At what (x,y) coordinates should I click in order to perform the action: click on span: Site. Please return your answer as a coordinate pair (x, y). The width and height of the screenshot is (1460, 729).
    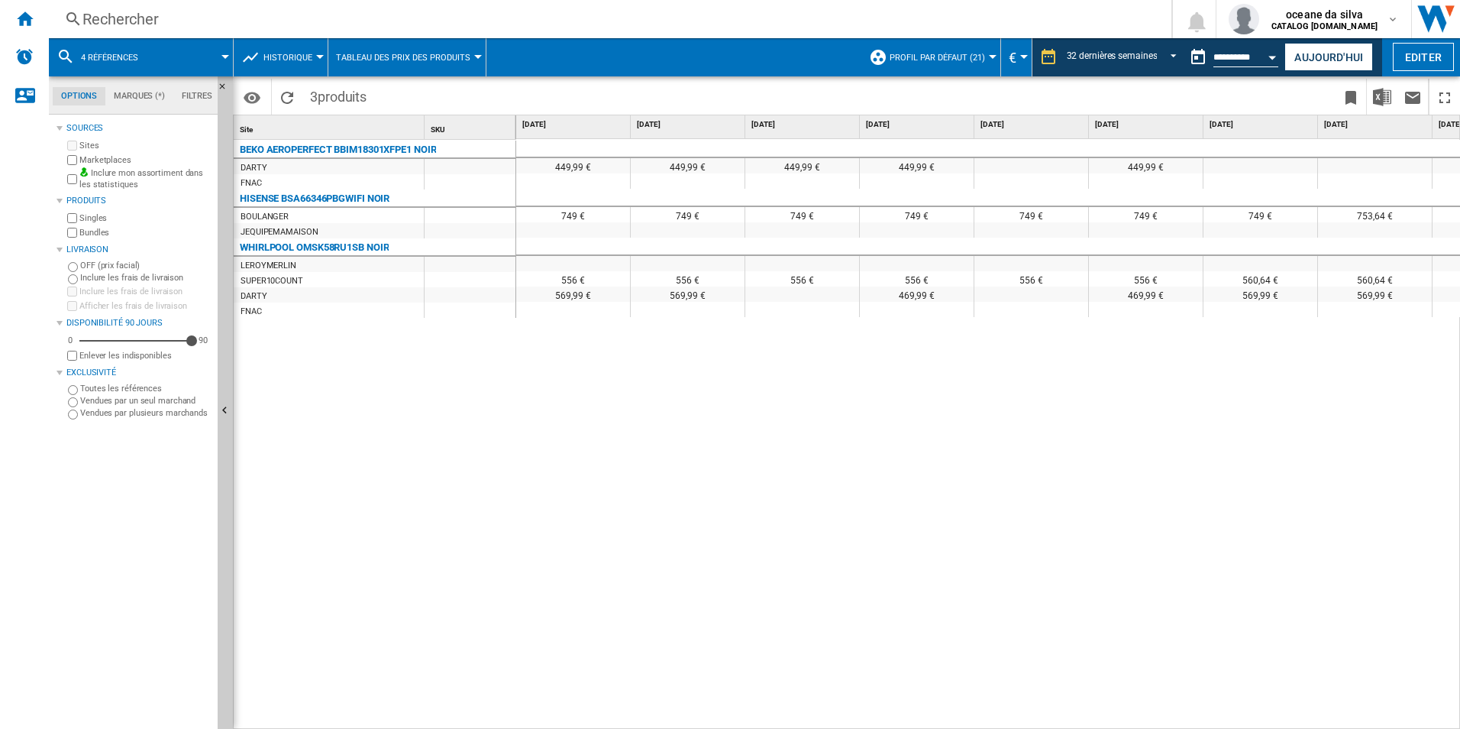
    Looking at the image, I should click on (246, 129).